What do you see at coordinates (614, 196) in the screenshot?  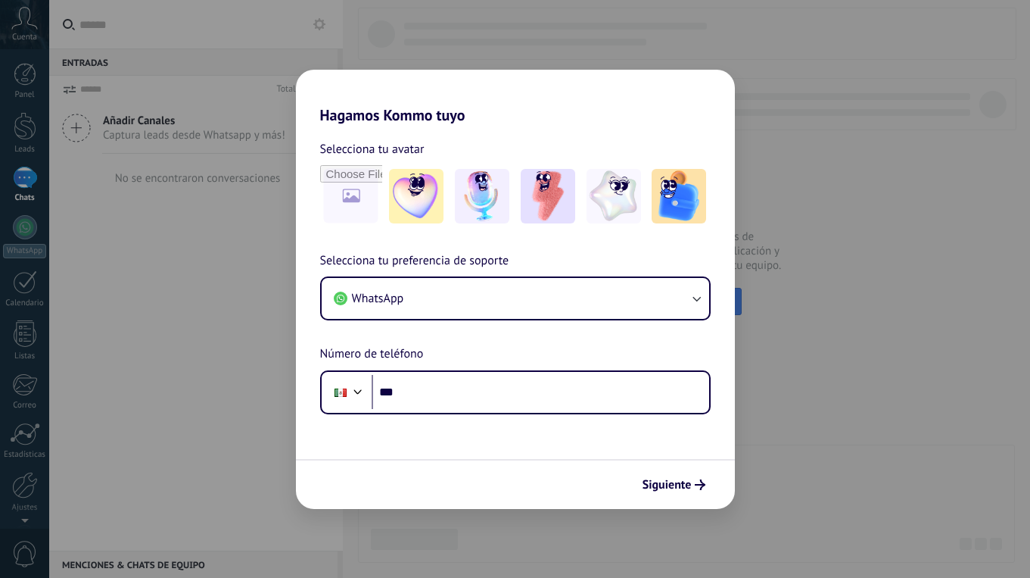 I see `img: -4.jpeg` at bounding box center [614, 196].